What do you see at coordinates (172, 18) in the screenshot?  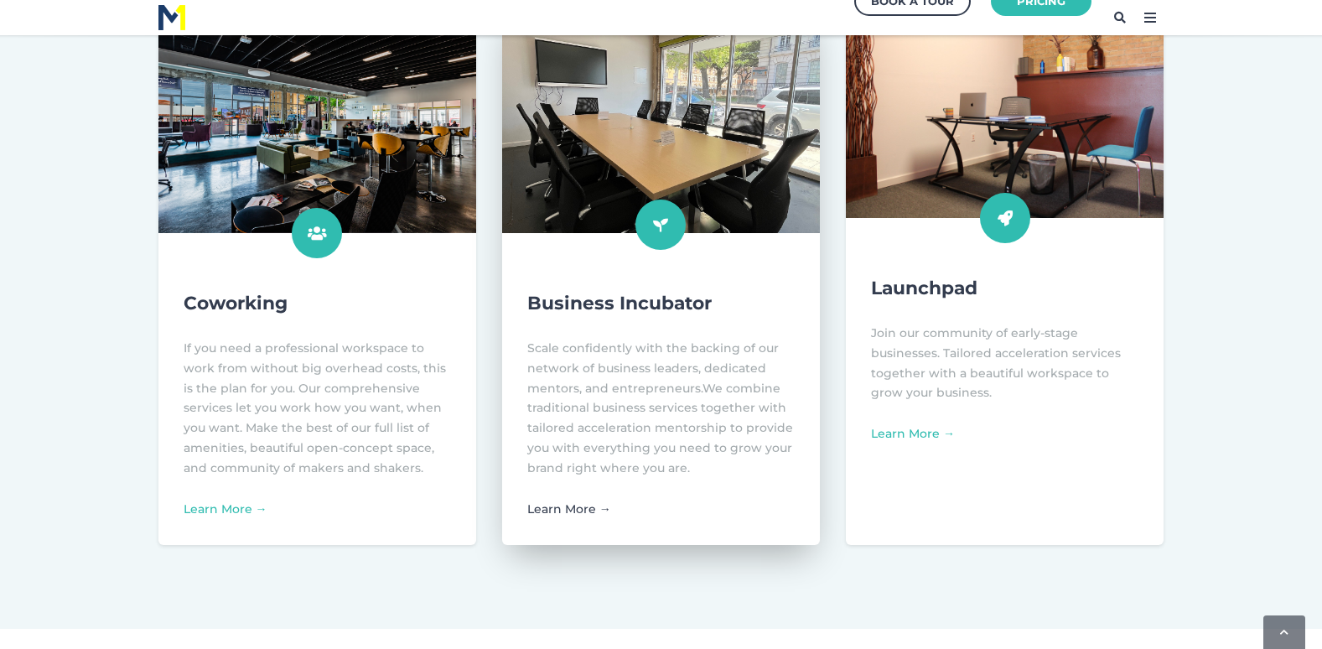 I see `img: M1 Logo - Blue Letters - for Light Backgrounds-2` at bounding box center [172, 18].